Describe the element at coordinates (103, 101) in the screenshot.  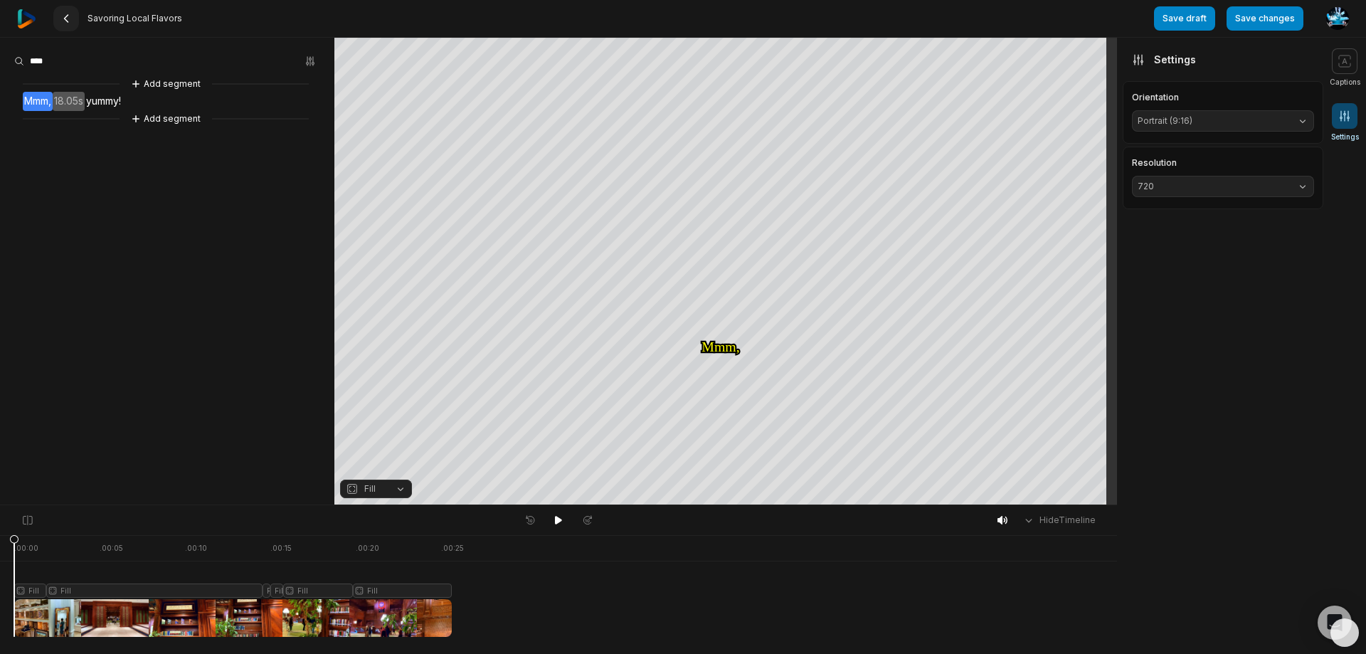
I see `span: yummy!` at that location.